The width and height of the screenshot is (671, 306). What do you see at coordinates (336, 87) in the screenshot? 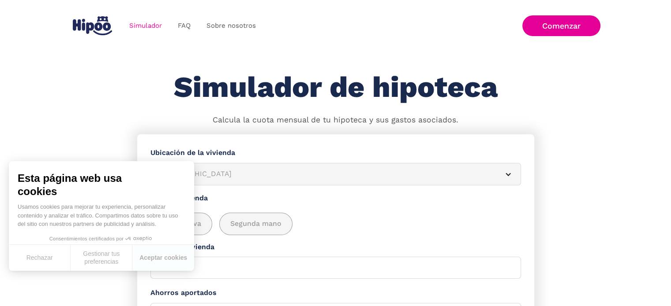
I see `h1: Simulador de hipoteca` at bounding box center [336, 87].